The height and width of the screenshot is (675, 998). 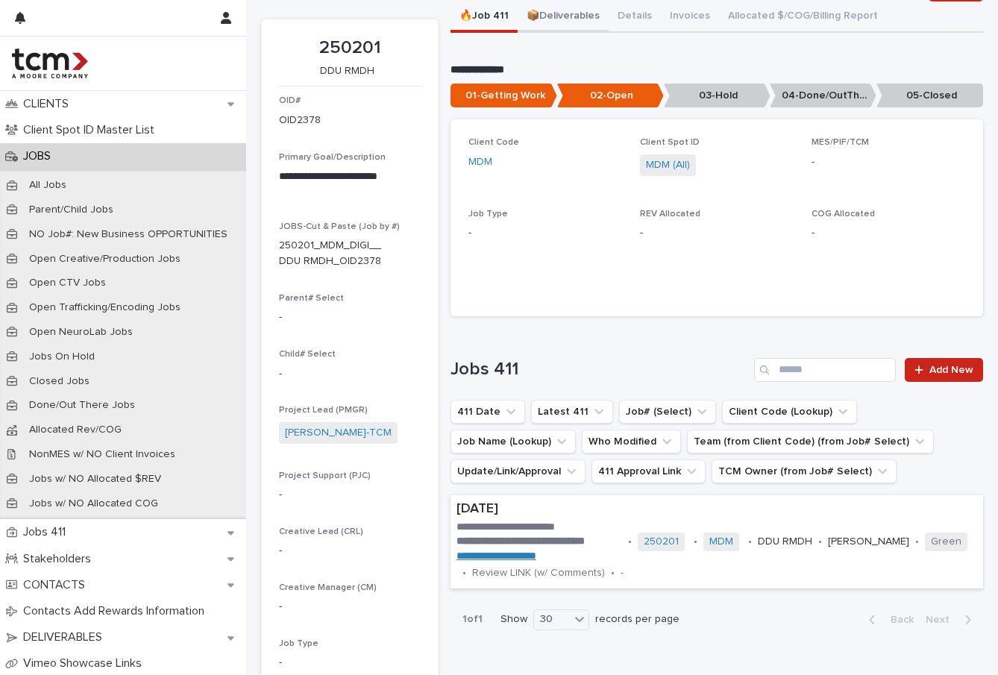 I want to click on img: 4hMmSqQkux38exxPVZHQ, so click(x=50, y=63).